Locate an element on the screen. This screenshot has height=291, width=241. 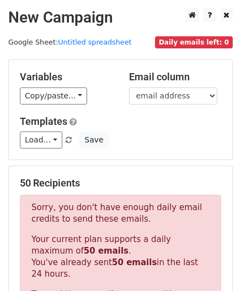
h5: Email column is located at coordinates (175, 77).